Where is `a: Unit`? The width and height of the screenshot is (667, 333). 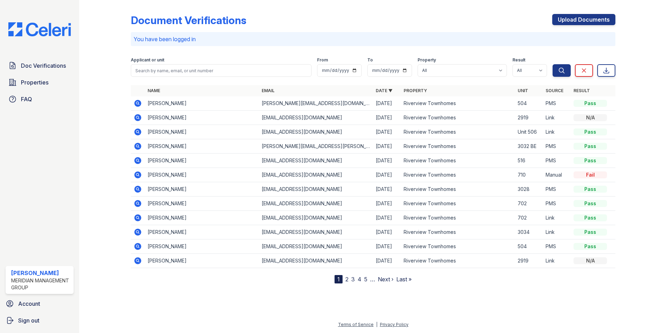 a: Unit is located at coordinates (523, 90).